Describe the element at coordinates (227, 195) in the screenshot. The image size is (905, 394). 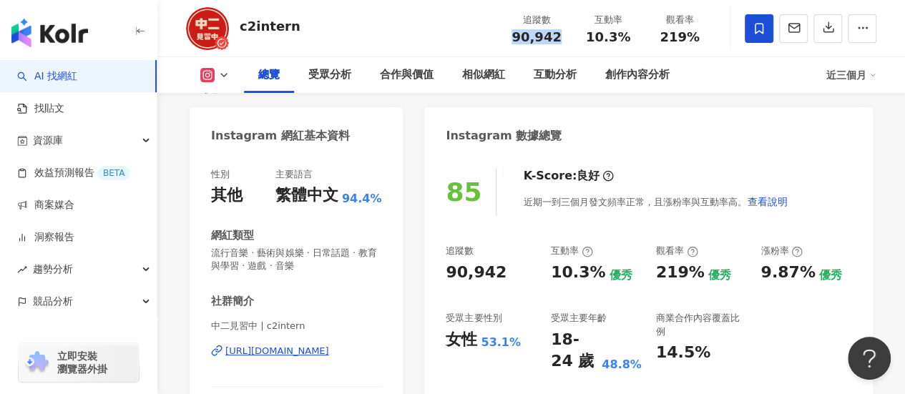
I see `div: 其他` at that location.